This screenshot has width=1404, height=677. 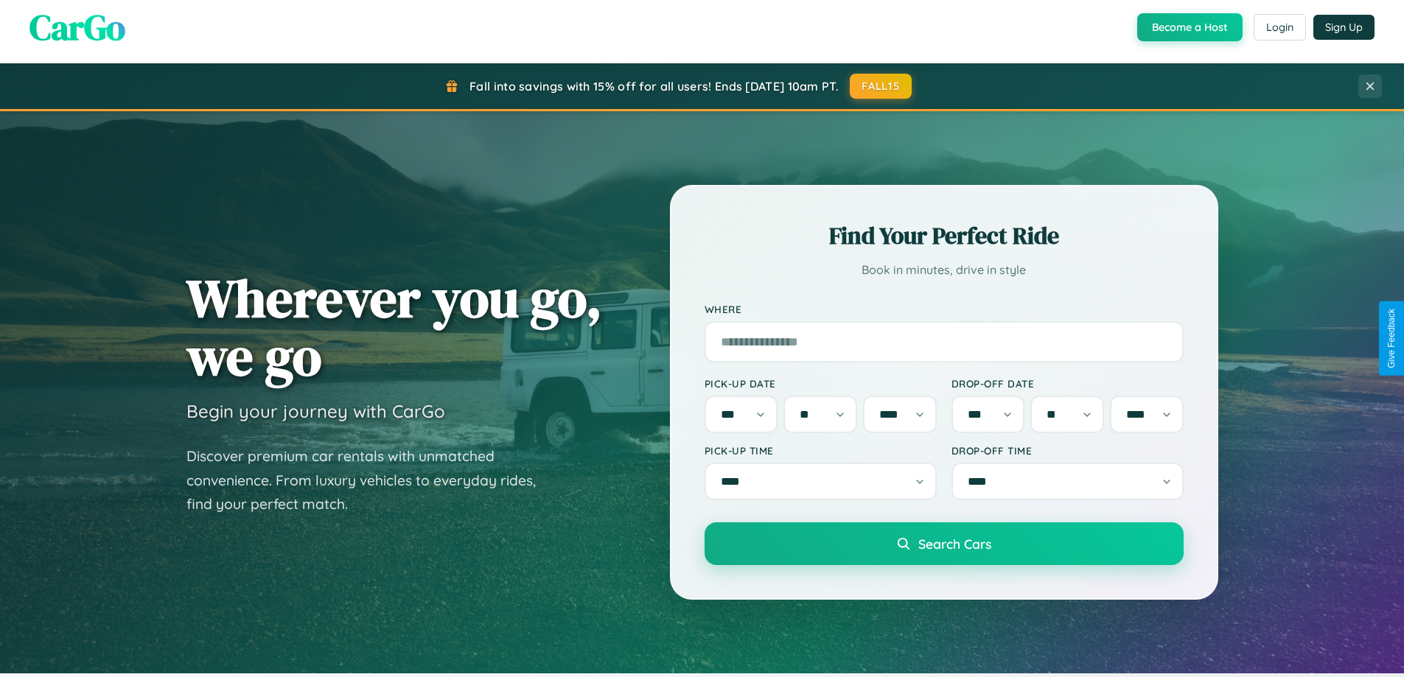 What do you see at coordinates (394, 327) in the screenshot?
I see `h1: Wherever you go, we go` at bounding box center [394, 327].